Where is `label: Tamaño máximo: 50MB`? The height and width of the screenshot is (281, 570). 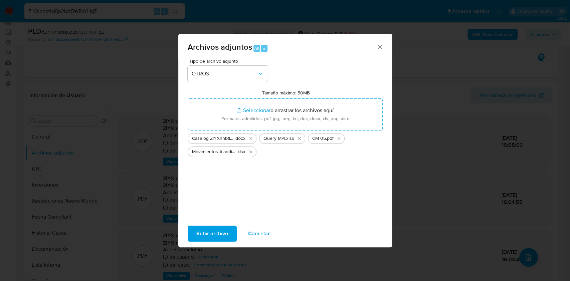
label: Tamaño máximo: 50MB is located at coordinates (286, 93).